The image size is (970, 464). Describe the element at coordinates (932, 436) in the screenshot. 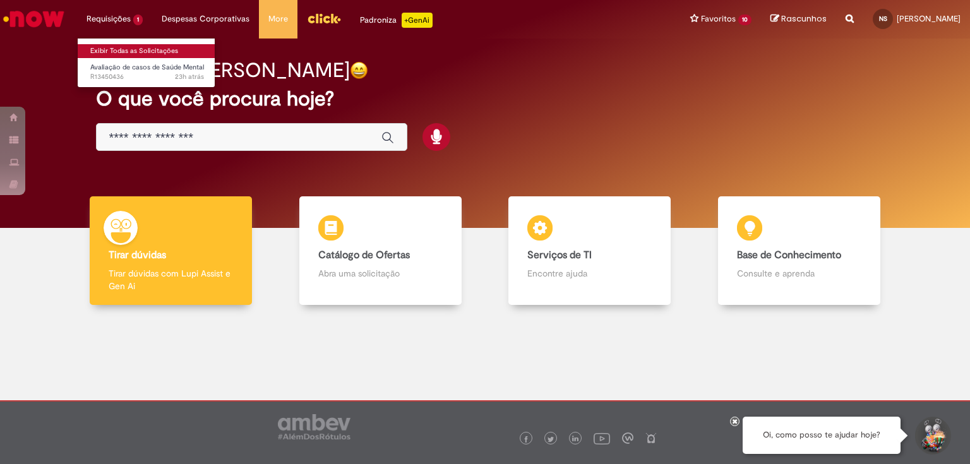

I see `button: Iniciar Conversa de Suporte` at that location.